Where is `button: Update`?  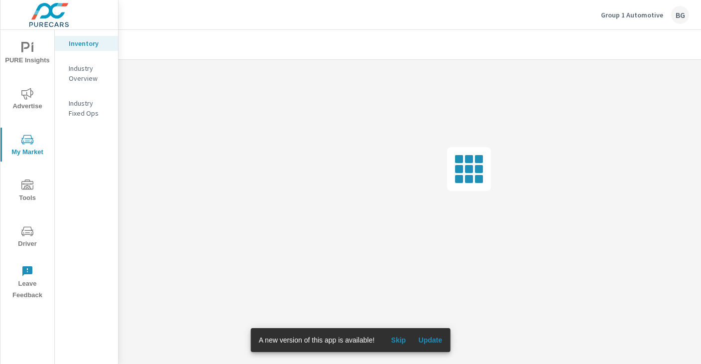 button: Update is located at coordinates (430, 340).